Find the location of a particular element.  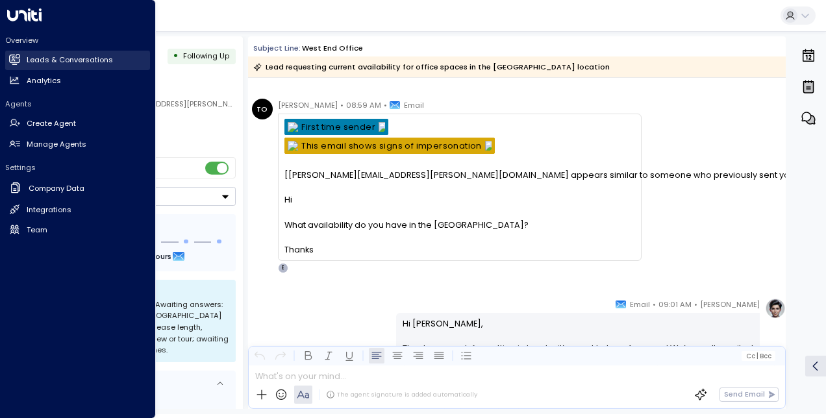

a: Manage Agents is located at coordinates (77, 144).